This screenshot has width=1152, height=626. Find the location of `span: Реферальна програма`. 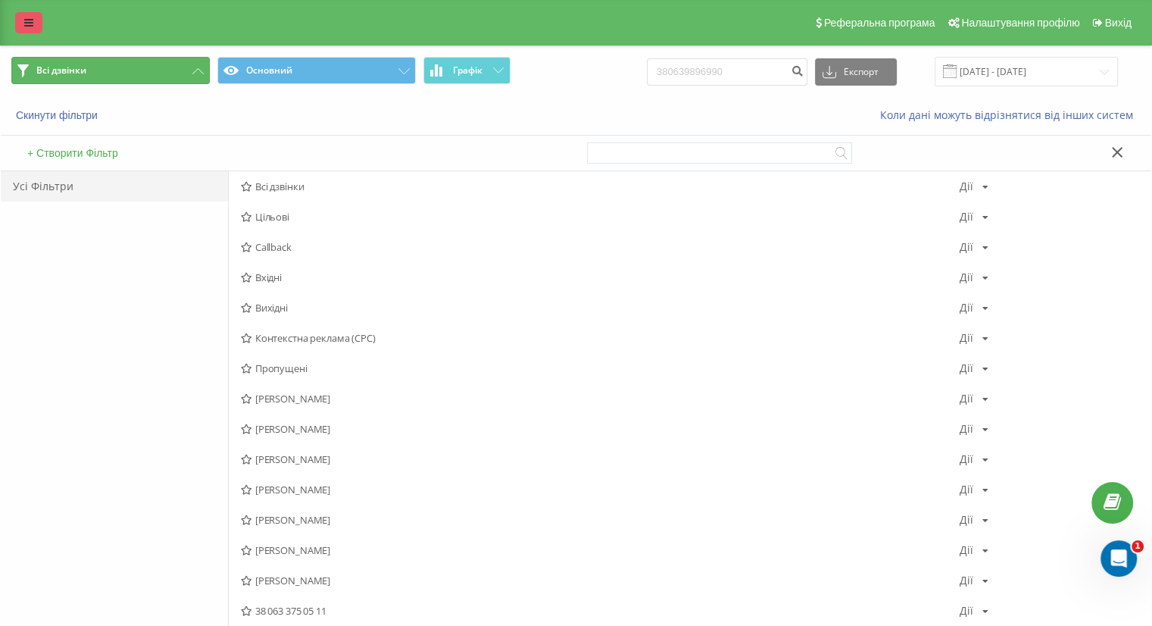

span: Реферальна програма is located at coordinates (879, 23).